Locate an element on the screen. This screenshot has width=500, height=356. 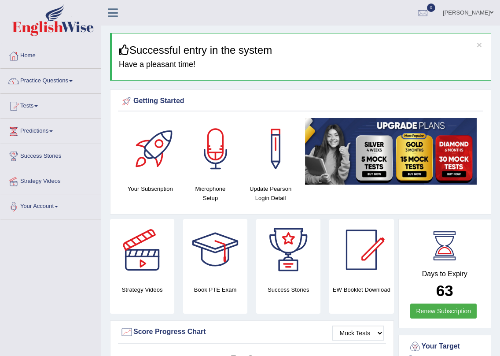
h4: Microphone Setup is located at coordinates (210, 193).